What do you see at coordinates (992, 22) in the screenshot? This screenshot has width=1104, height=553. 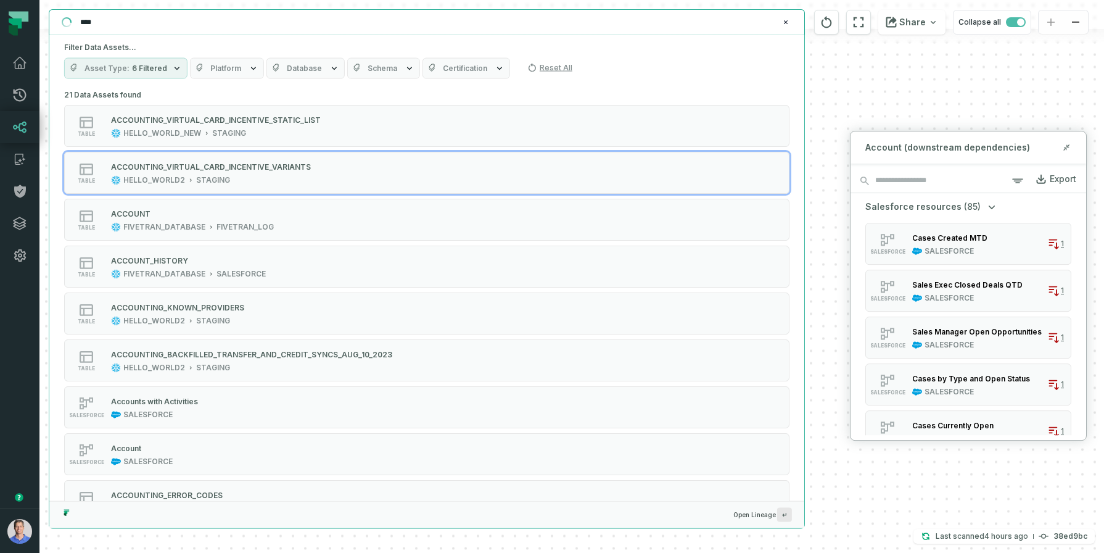 I see `button: Collapse all` at bounding box center [992, 22].